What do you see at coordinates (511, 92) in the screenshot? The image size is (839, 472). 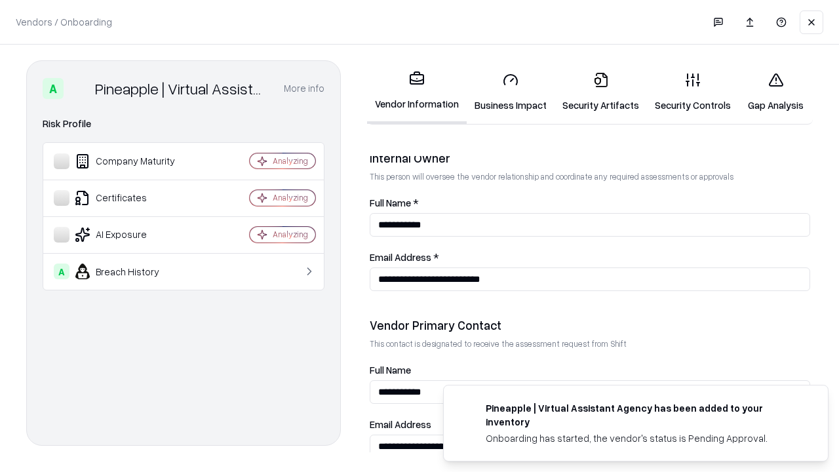 I see `a: Business Impact` at bounding box center [511, 92].